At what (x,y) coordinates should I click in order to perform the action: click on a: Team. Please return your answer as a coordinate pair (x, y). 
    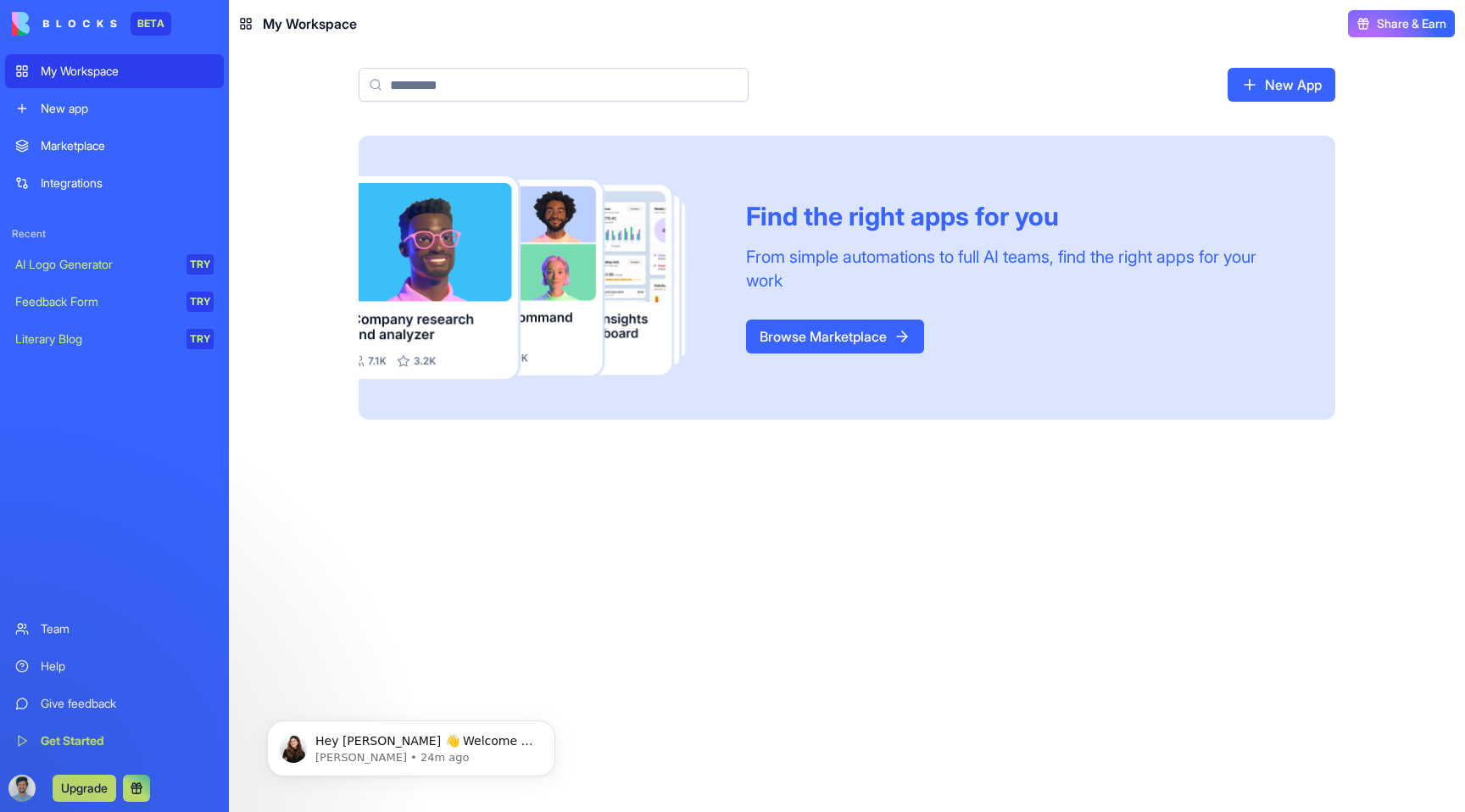
    Looking at the image, I should click on (115, 629).